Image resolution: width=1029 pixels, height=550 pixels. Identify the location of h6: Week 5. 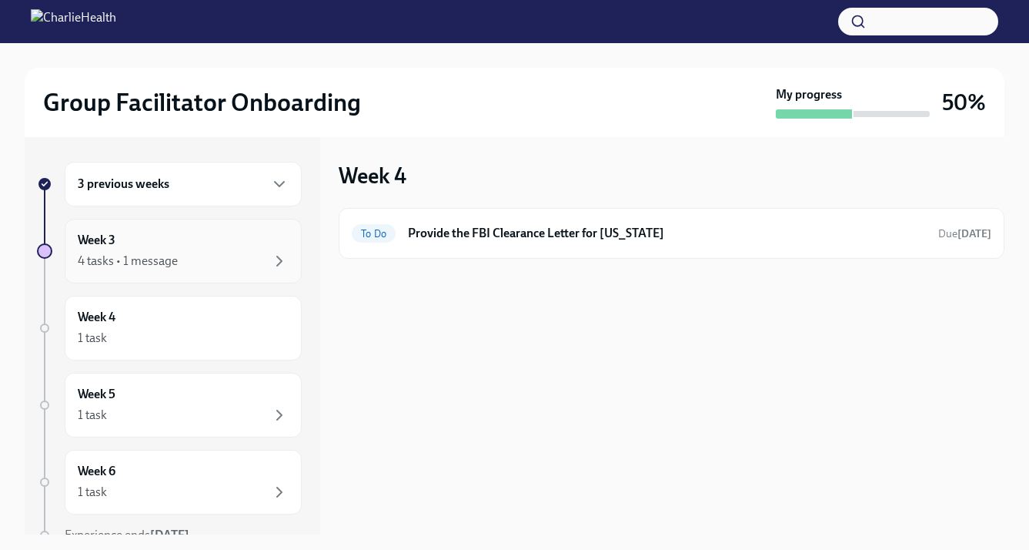
(96, 394).